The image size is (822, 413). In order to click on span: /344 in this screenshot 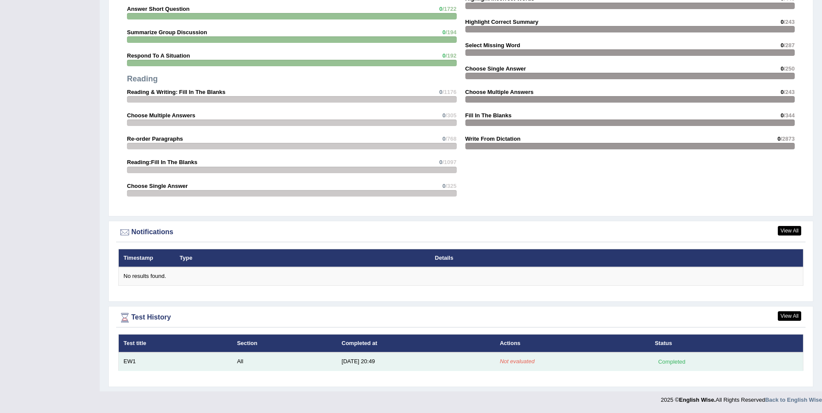, I will do `click(789, 115)`.